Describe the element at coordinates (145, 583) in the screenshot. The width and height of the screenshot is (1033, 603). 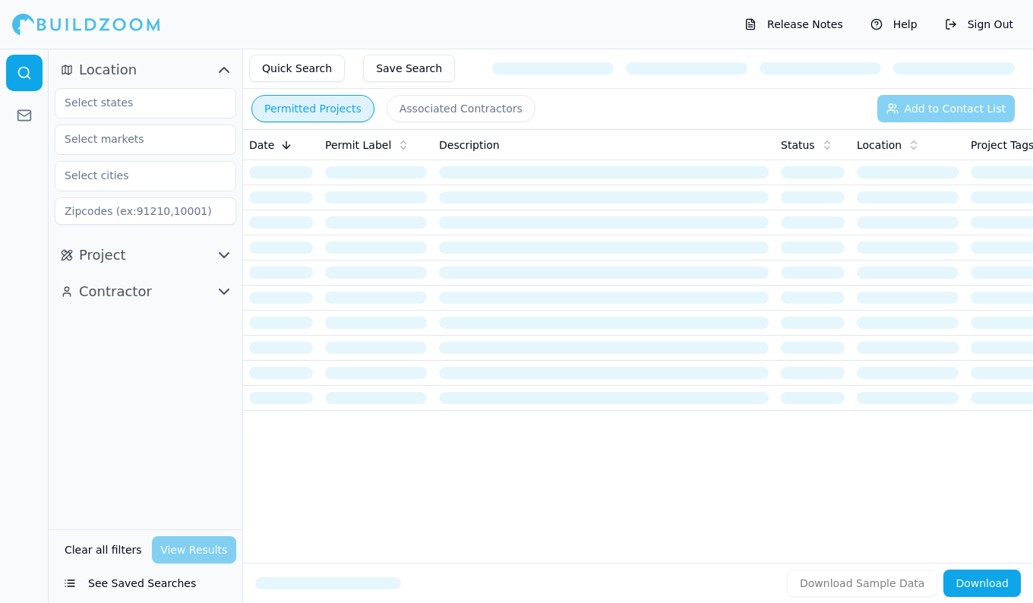
I see `button: See Saved Searches` at that location.